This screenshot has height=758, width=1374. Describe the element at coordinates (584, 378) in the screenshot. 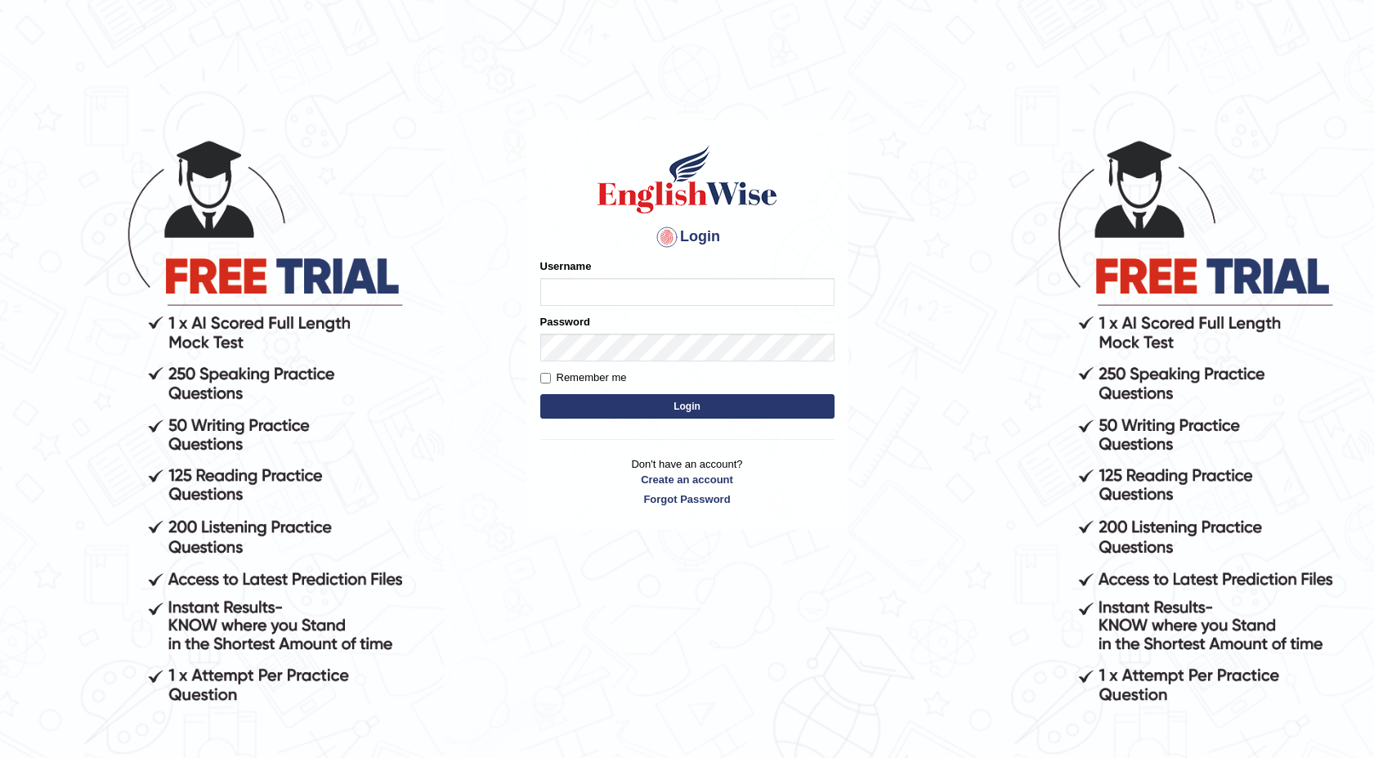

I see `label: Remember me` at that location.